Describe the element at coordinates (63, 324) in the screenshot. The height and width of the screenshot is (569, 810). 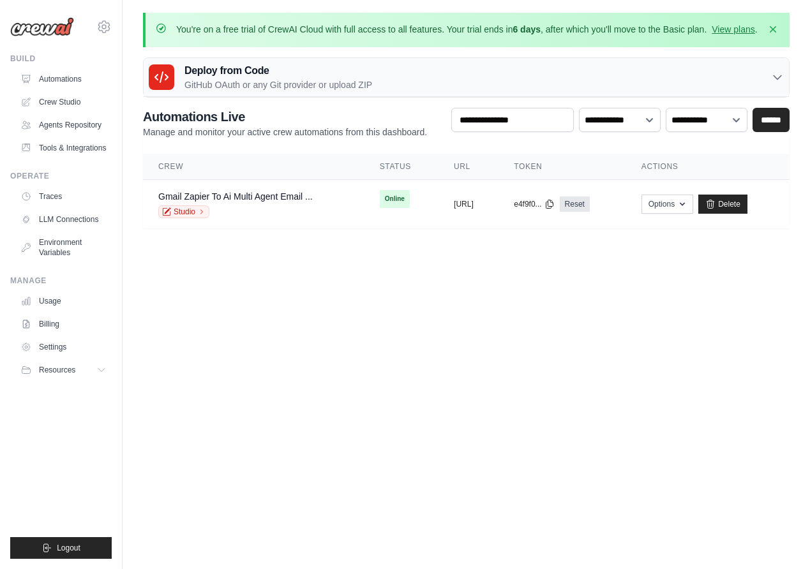
I see `a: Billing` at that location.